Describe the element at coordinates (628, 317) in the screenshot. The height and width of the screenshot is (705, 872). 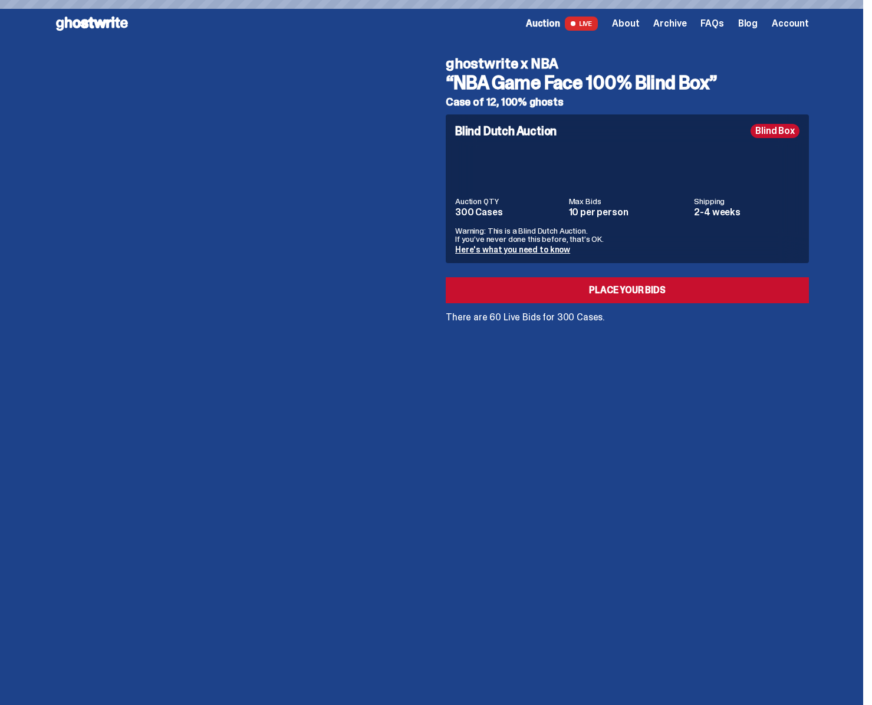
I see `p: There are 60 Live Bids for 300 Cases.` at that location.